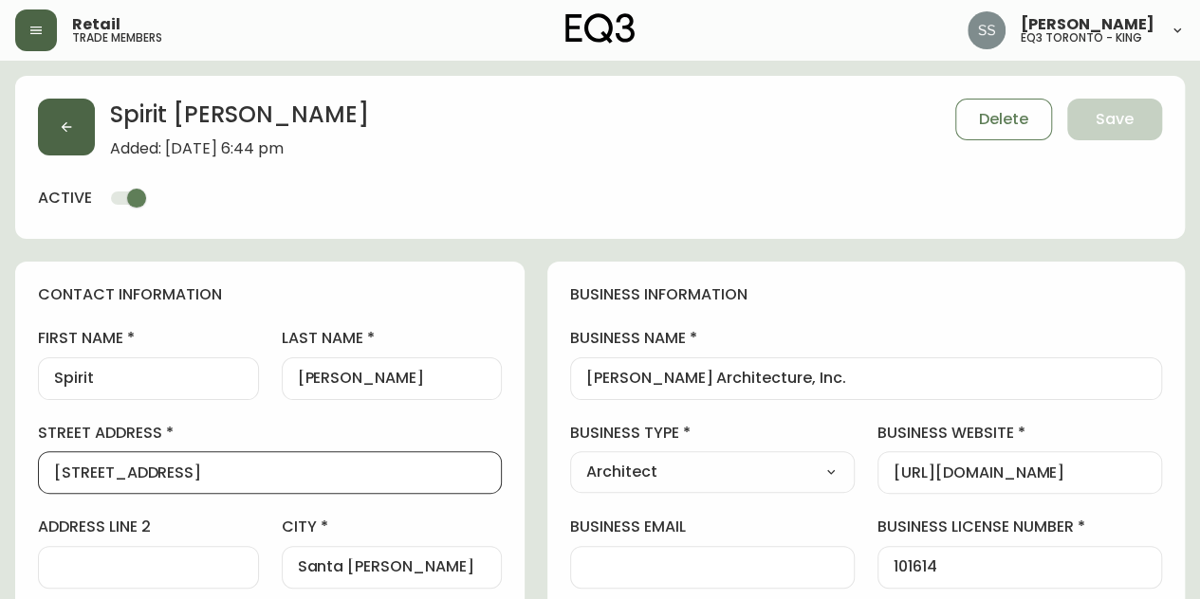  I want to click on h4: active, so click(64, 198).